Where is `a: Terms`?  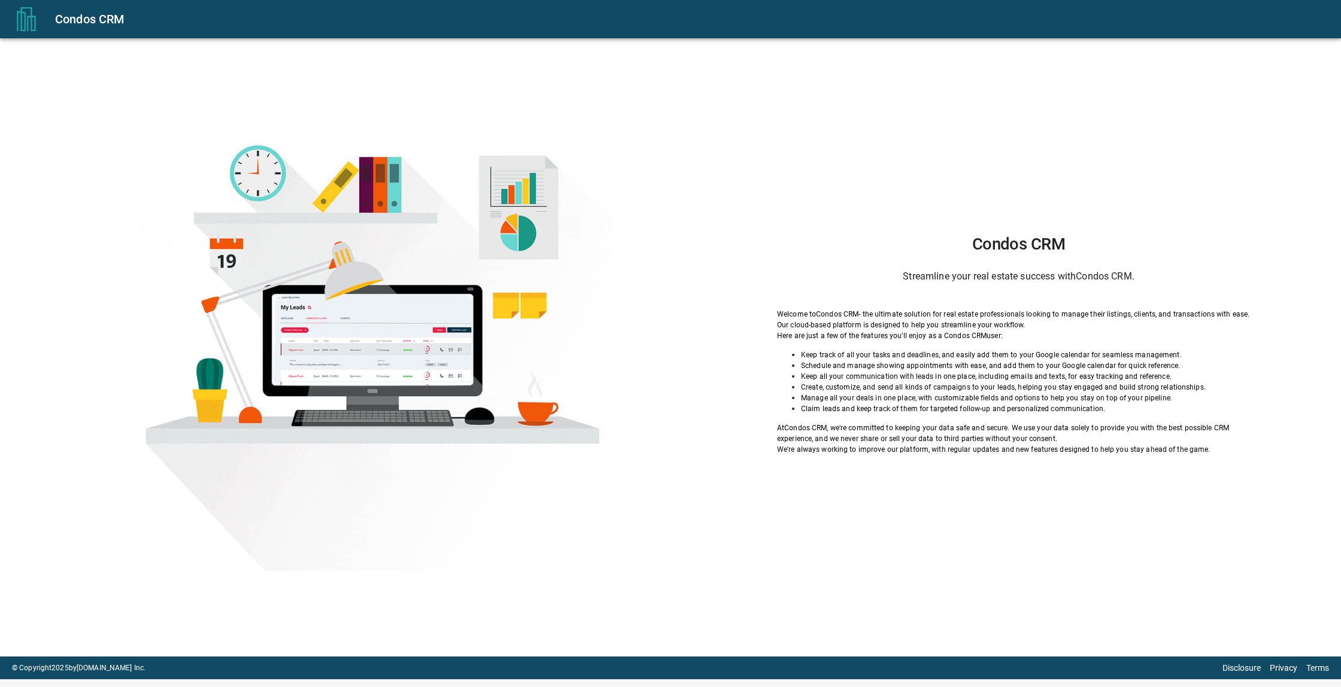 a: Terms is located at coordinates (1318, 668).